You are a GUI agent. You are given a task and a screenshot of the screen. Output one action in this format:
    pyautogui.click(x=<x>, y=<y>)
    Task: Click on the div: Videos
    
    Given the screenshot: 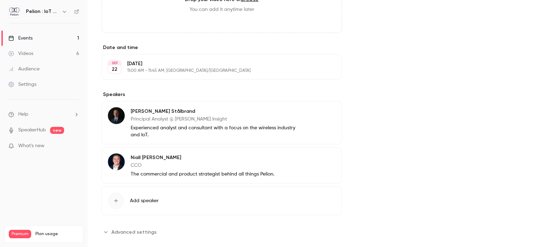 What is the action you would take?
    pyautogui.click(x=21, y=54)
    